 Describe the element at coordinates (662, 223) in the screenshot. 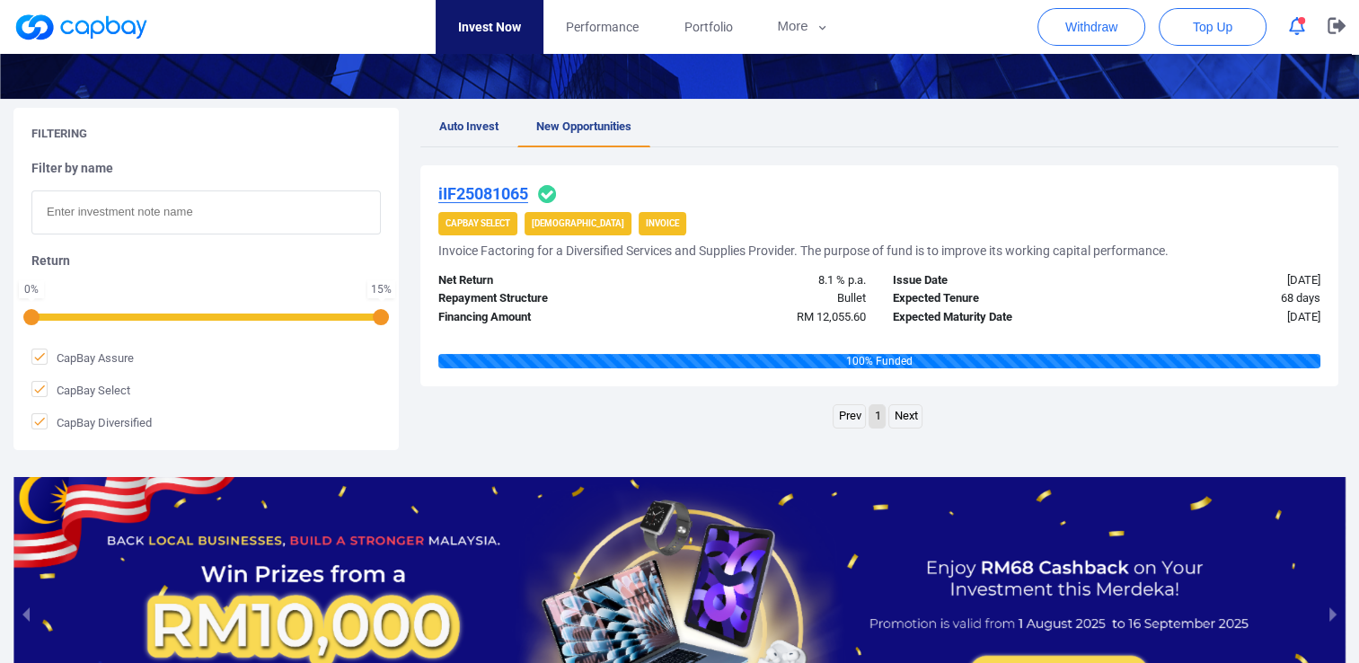

I see `strong: Invoice` at that location.